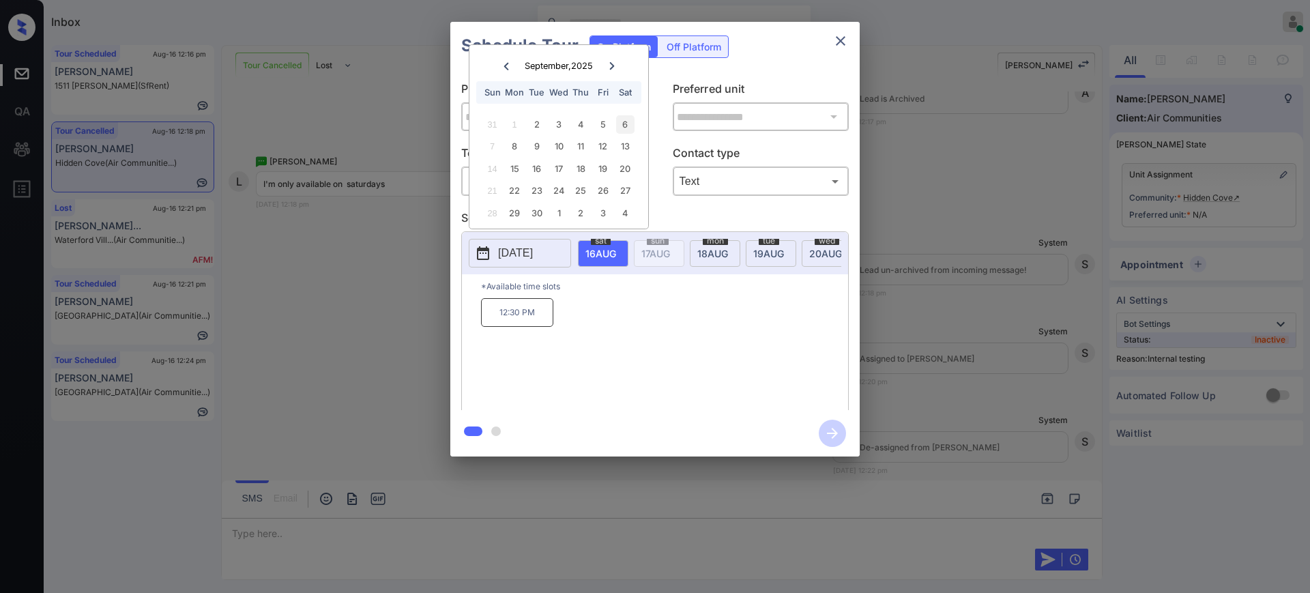 The height and width of the screenshot is (593, 1310). I want to click on div: Choose Thursday, September 11th, 2025, so click(581, 146).